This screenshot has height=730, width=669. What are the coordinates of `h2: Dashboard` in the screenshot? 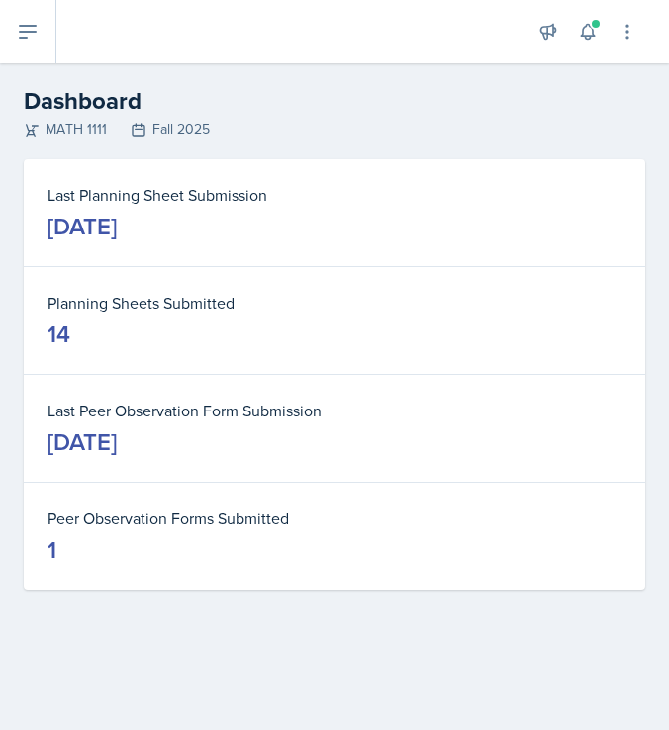 It's located at (334, 101).